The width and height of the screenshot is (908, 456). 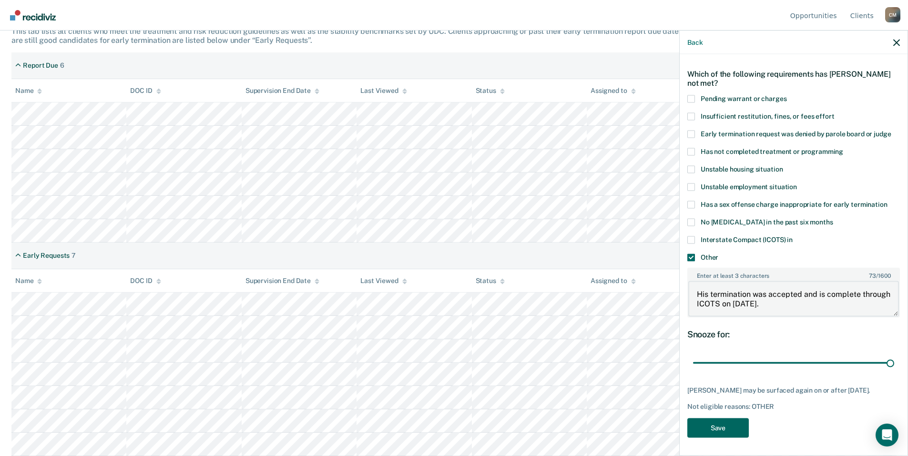 What do you see at coordinates (794, 406) in the screenshot?
I see `div: Not eligible reasons: OTHER` at bounding box center [794, 406].